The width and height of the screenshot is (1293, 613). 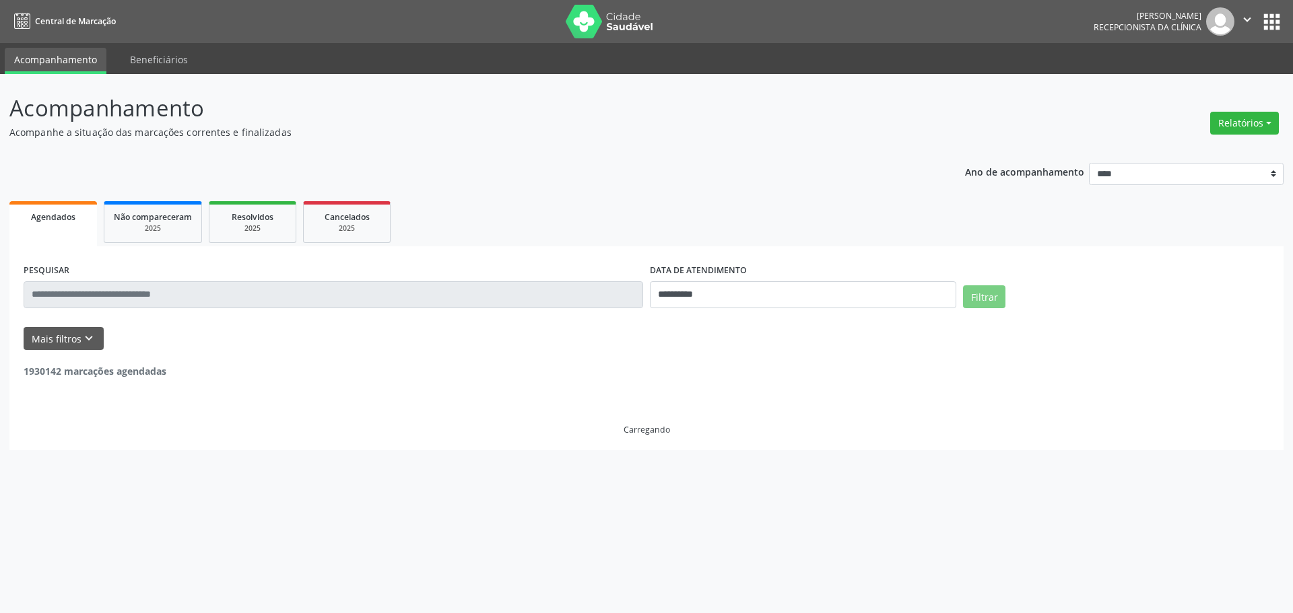 I want to click on span: Cancelados, so click(x=347, y=217).